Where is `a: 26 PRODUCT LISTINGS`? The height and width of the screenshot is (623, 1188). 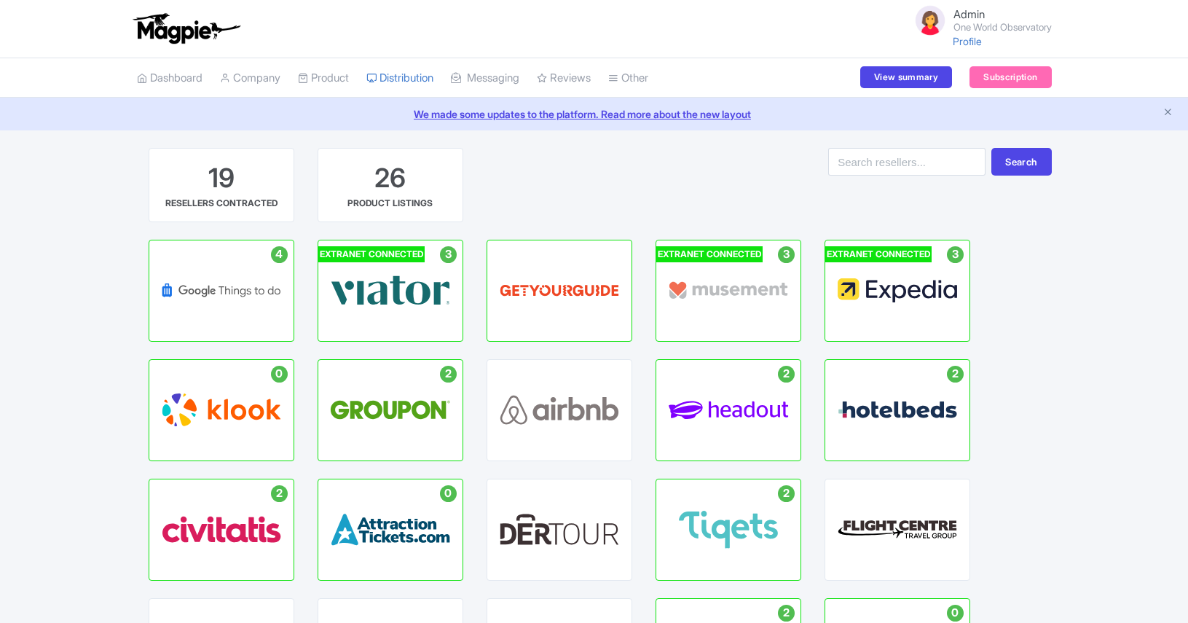
a: 26 PRODUCT LISTINGS is located at coordinates (390, 185).